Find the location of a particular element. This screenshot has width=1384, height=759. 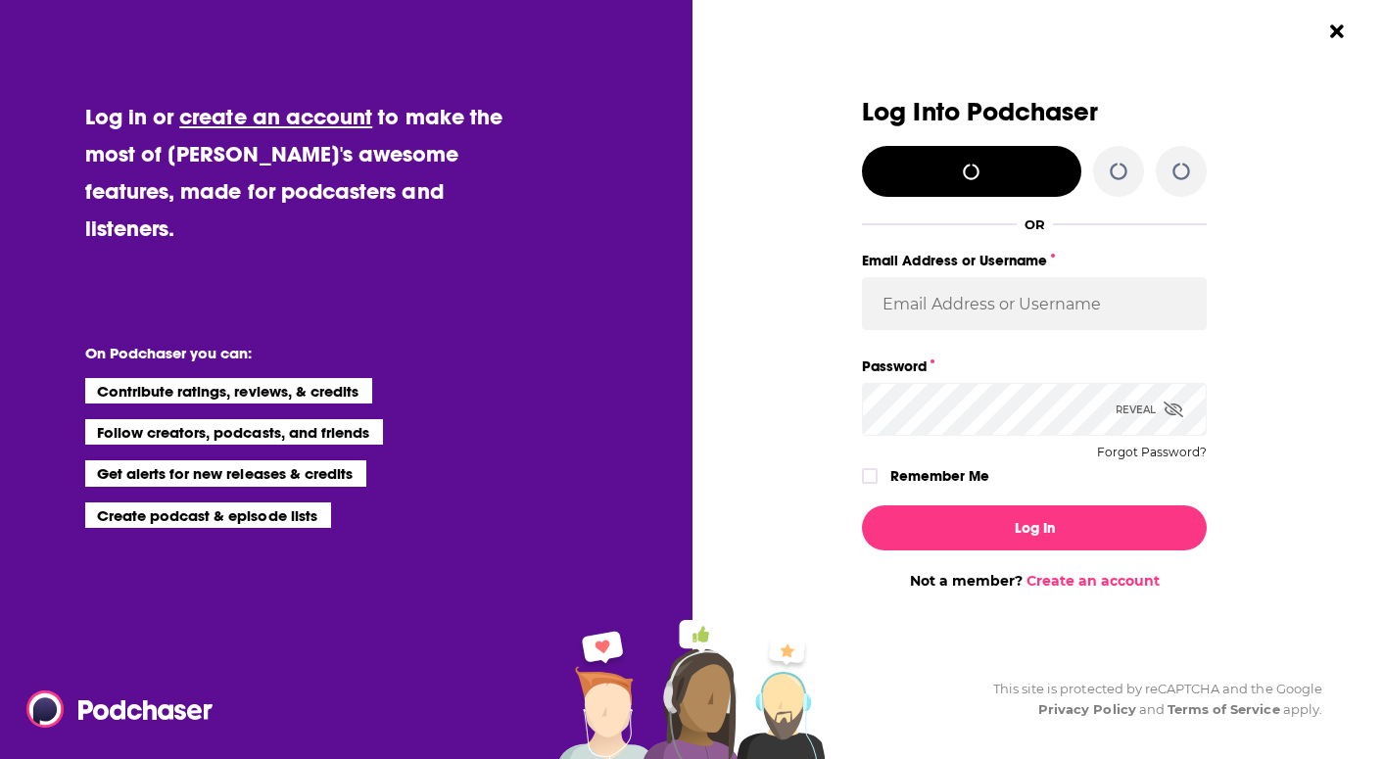

div: OR is located at coordinates (1034, 224).